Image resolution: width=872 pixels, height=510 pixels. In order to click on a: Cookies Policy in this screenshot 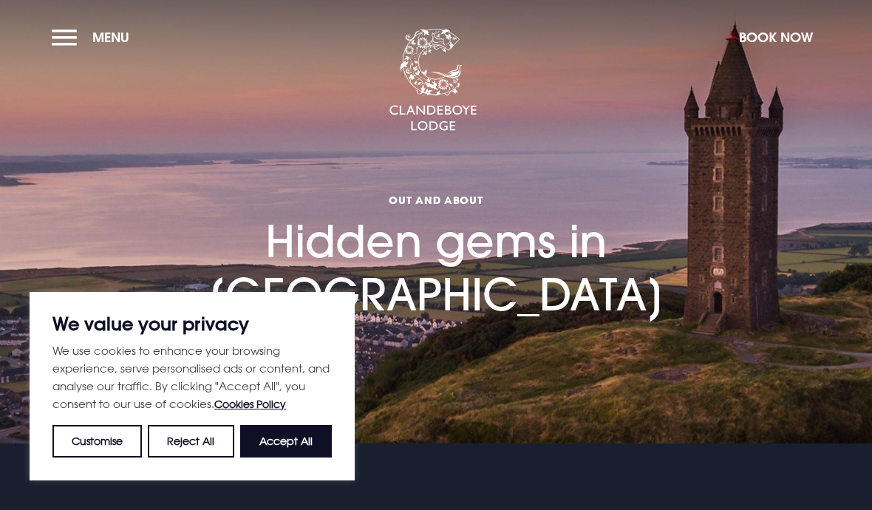, I will do `click(250, 404)`.